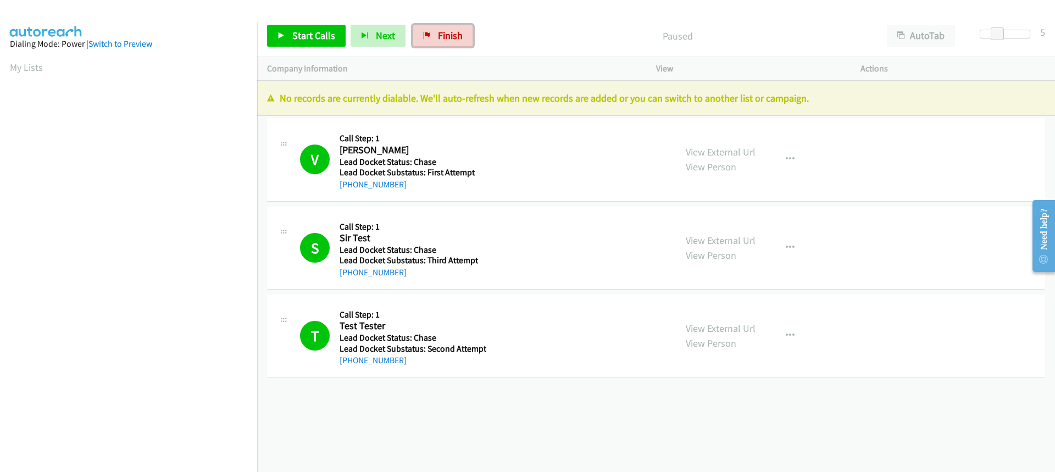 This screenshot has width=1055, height=472. I want to click on h1: T, so click(315, 336).